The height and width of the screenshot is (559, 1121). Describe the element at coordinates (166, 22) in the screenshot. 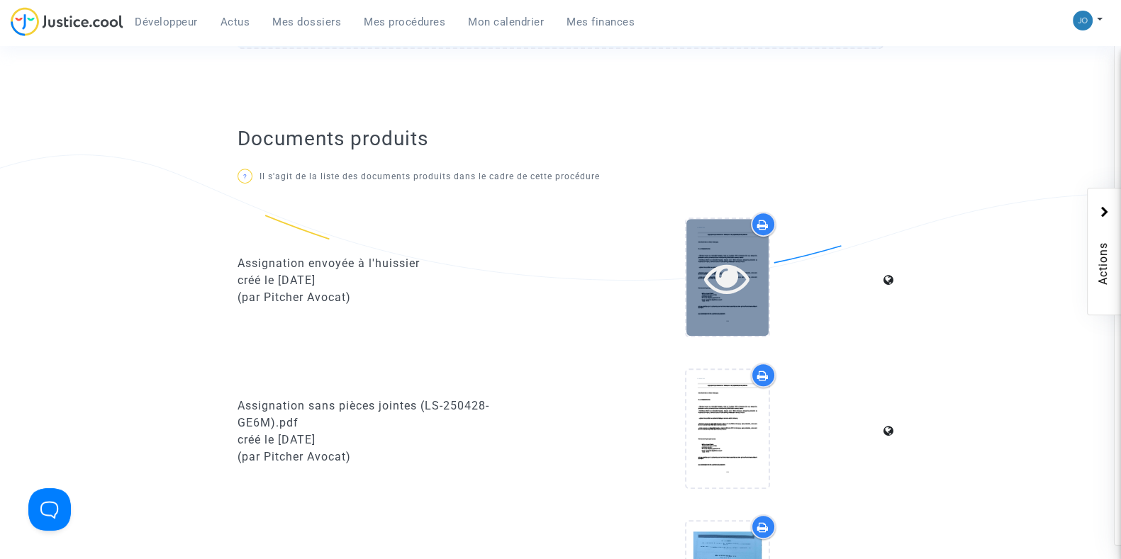

I see `span: Développeur` at that location.